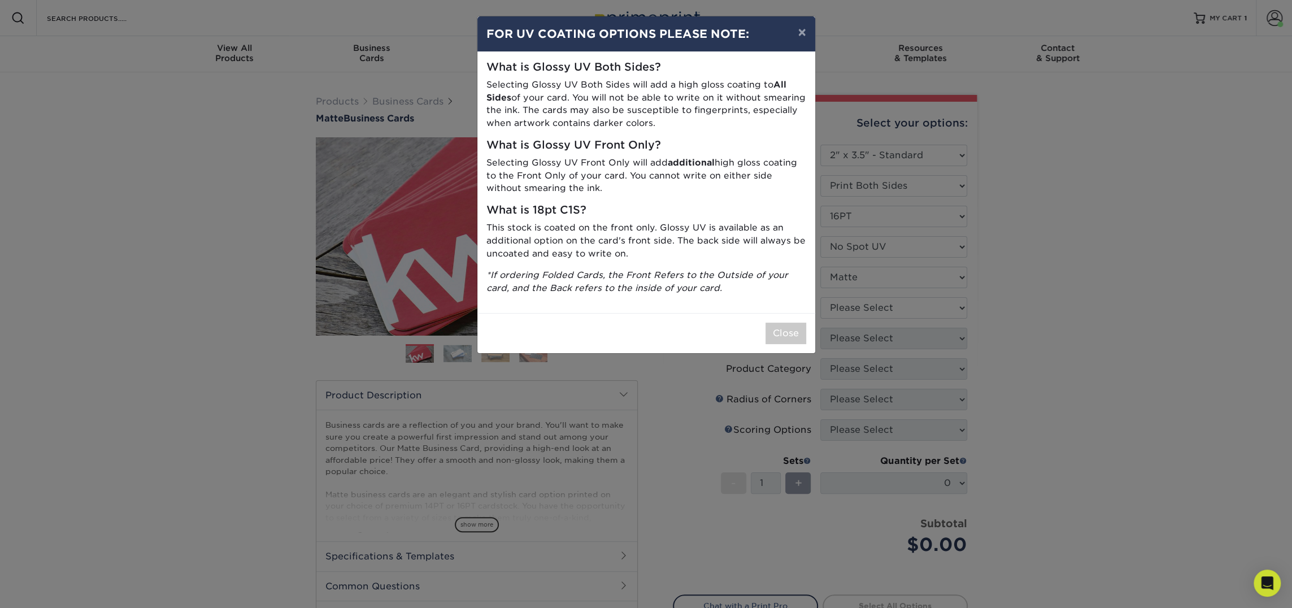 The width and height of the screenshot is (1292, 608). What do you see at coordinates (646, 241) in the screenshot?
I see `p: This stock is coated on the front only. Glossy UV is available as an additional option on the car...` at bounding box center [646, 241].